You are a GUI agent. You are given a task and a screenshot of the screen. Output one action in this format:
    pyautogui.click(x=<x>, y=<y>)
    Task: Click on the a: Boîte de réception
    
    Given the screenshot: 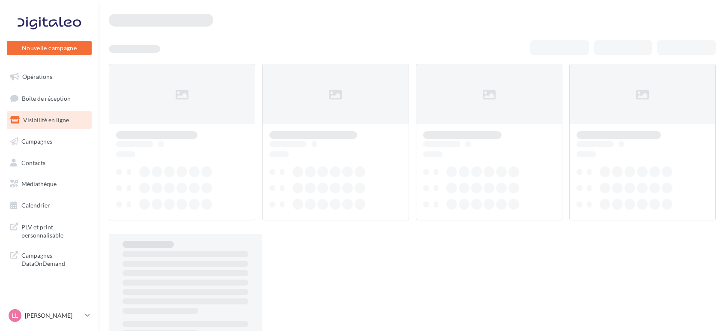 What is the action you would take?
    pyautogui.click(x=49, y=98)
    